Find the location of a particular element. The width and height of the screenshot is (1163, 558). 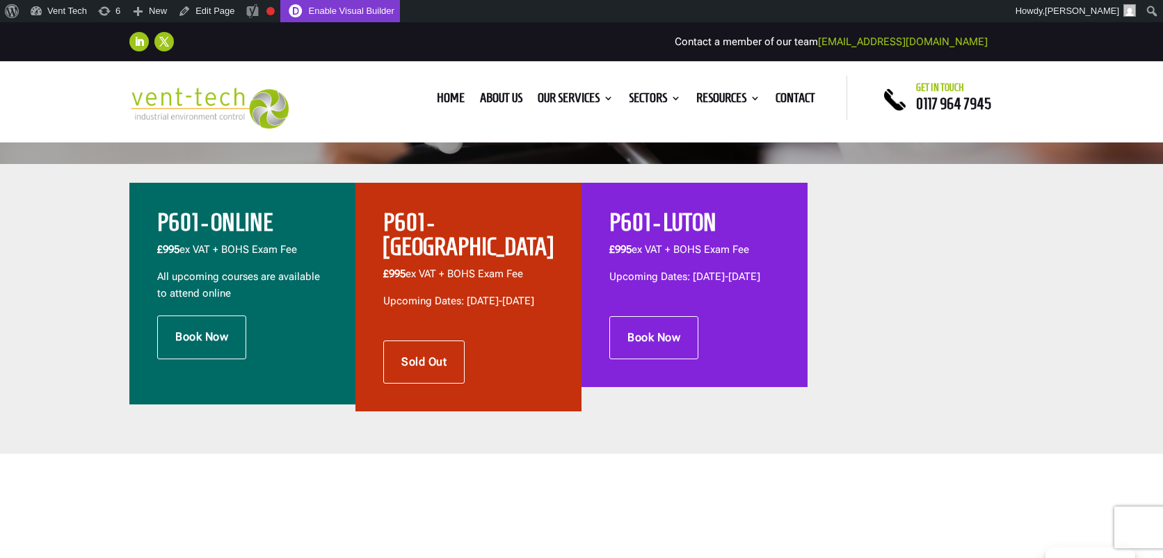

a: Our Services is located at coordinates (575, 101).